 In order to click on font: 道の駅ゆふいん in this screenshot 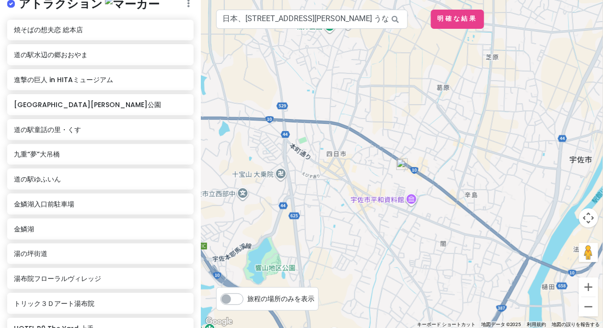, I will do `click(37, 179)`.